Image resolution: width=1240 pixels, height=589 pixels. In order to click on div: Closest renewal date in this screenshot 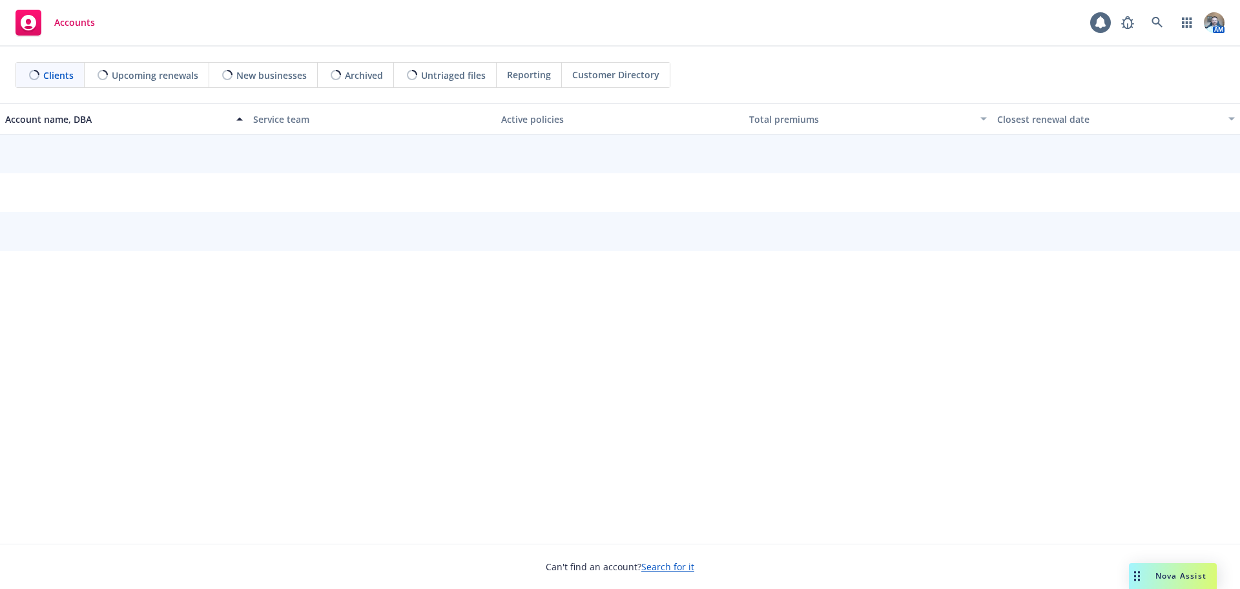, I will do `click(1109, 119)`.